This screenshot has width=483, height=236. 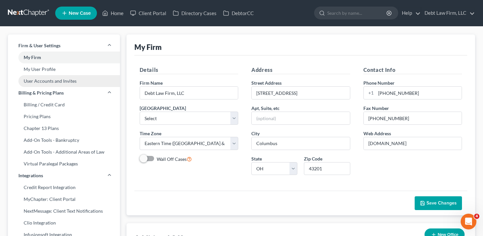 I want to click on input: Enter city..., so click(x=301, y=144).